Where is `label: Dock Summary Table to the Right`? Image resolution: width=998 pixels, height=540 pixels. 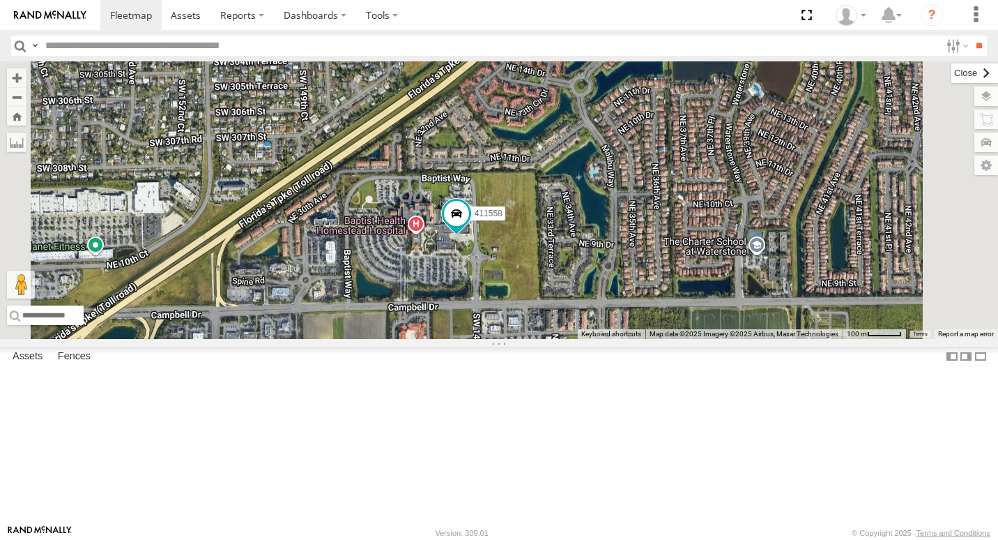 label: Dock Summary Table to the Right is located at coordinates (966, 356).